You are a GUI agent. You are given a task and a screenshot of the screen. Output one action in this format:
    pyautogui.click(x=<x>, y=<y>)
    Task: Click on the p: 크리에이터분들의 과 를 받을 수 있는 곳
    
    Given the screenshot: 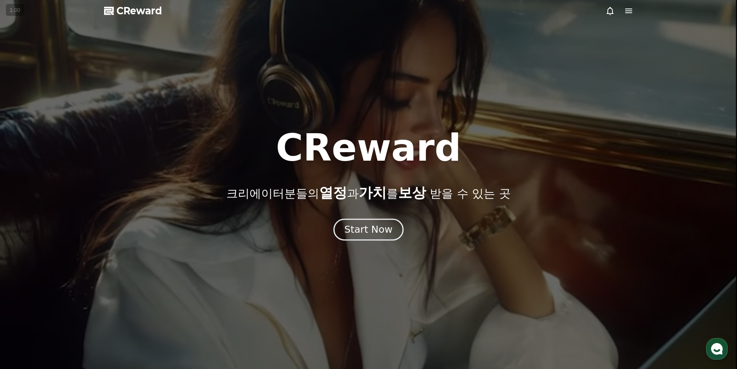 What is the action you would take?
    pyautogui.click(x=368, y=193)
    